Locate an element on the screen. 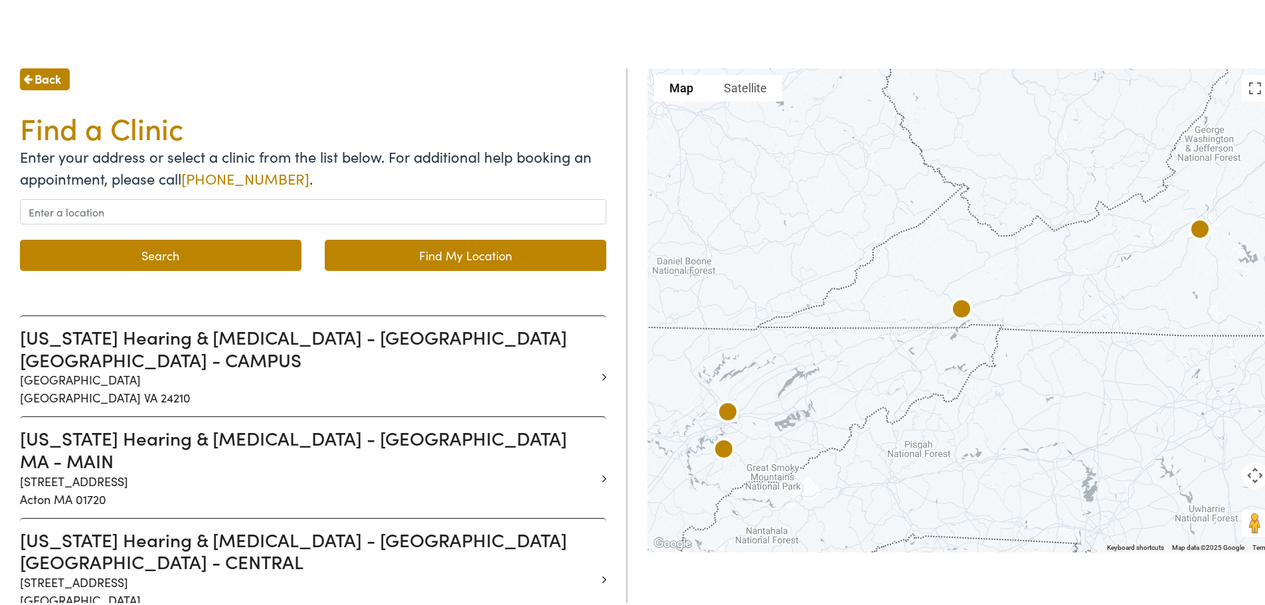 The width and height of the screenshot is (1265, 605). a: Back is located at coordinates (44, 76).